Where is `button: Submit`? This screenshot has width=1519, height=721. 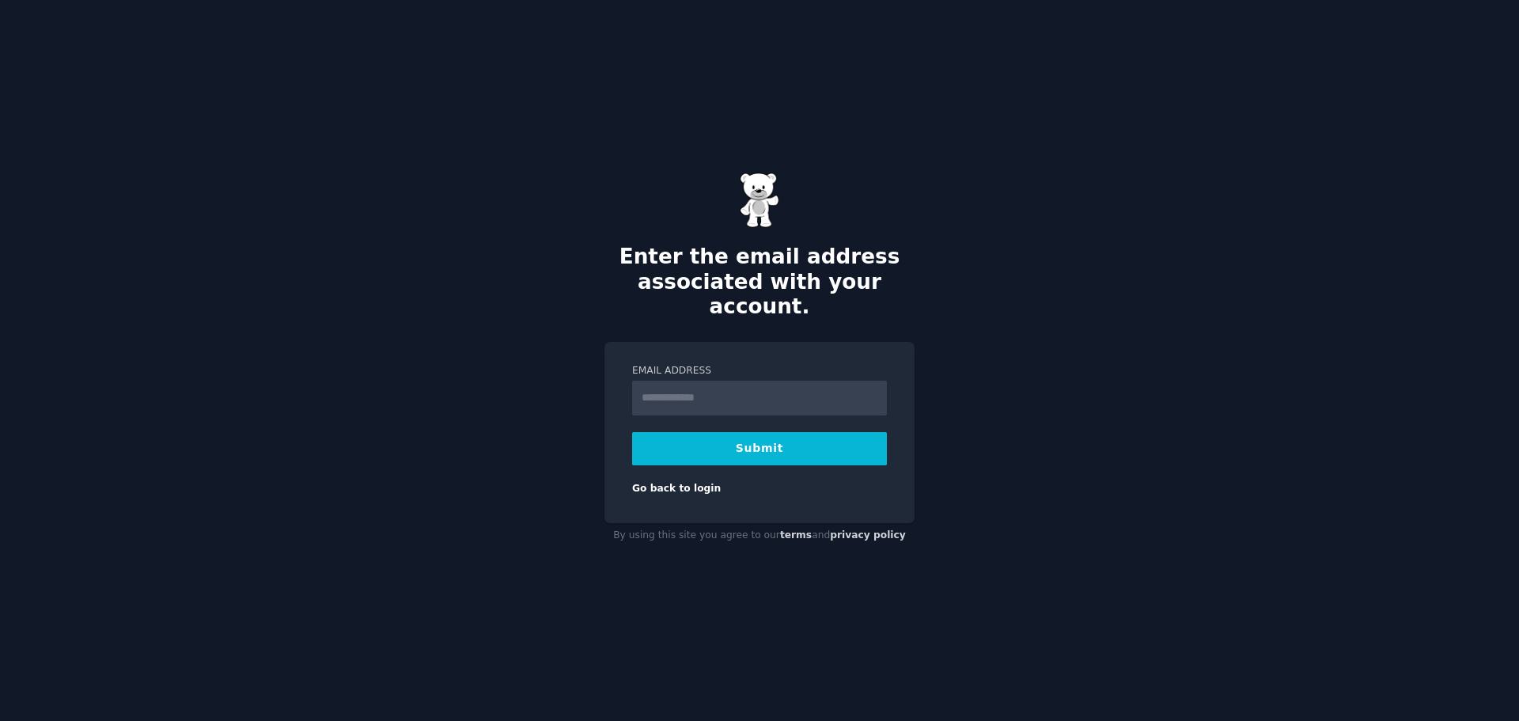 button: Submit is located at coordinates (760, 449).